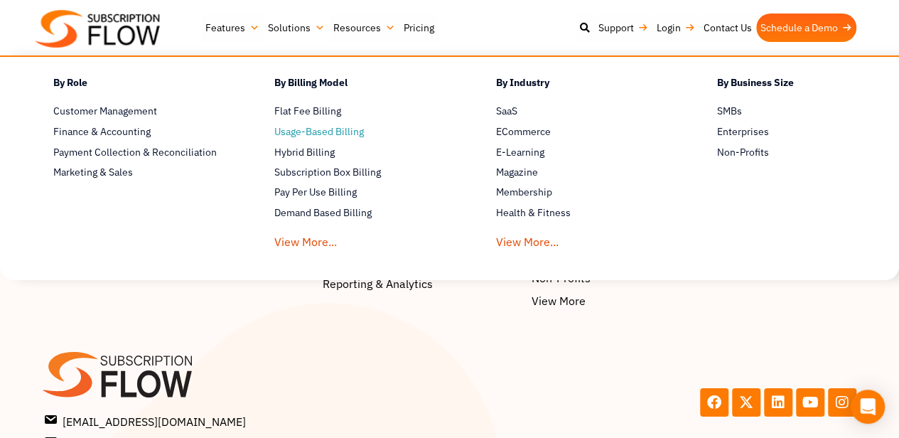  I want to click on a: Marketing & Sales, so click(139, 173).